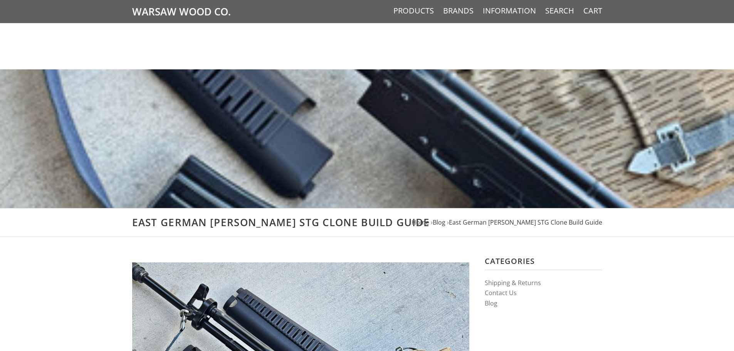 The image size is (734, 351). Describe the element at coordinates (420, 222) in the screenshot. I see `span: Home` at that location.